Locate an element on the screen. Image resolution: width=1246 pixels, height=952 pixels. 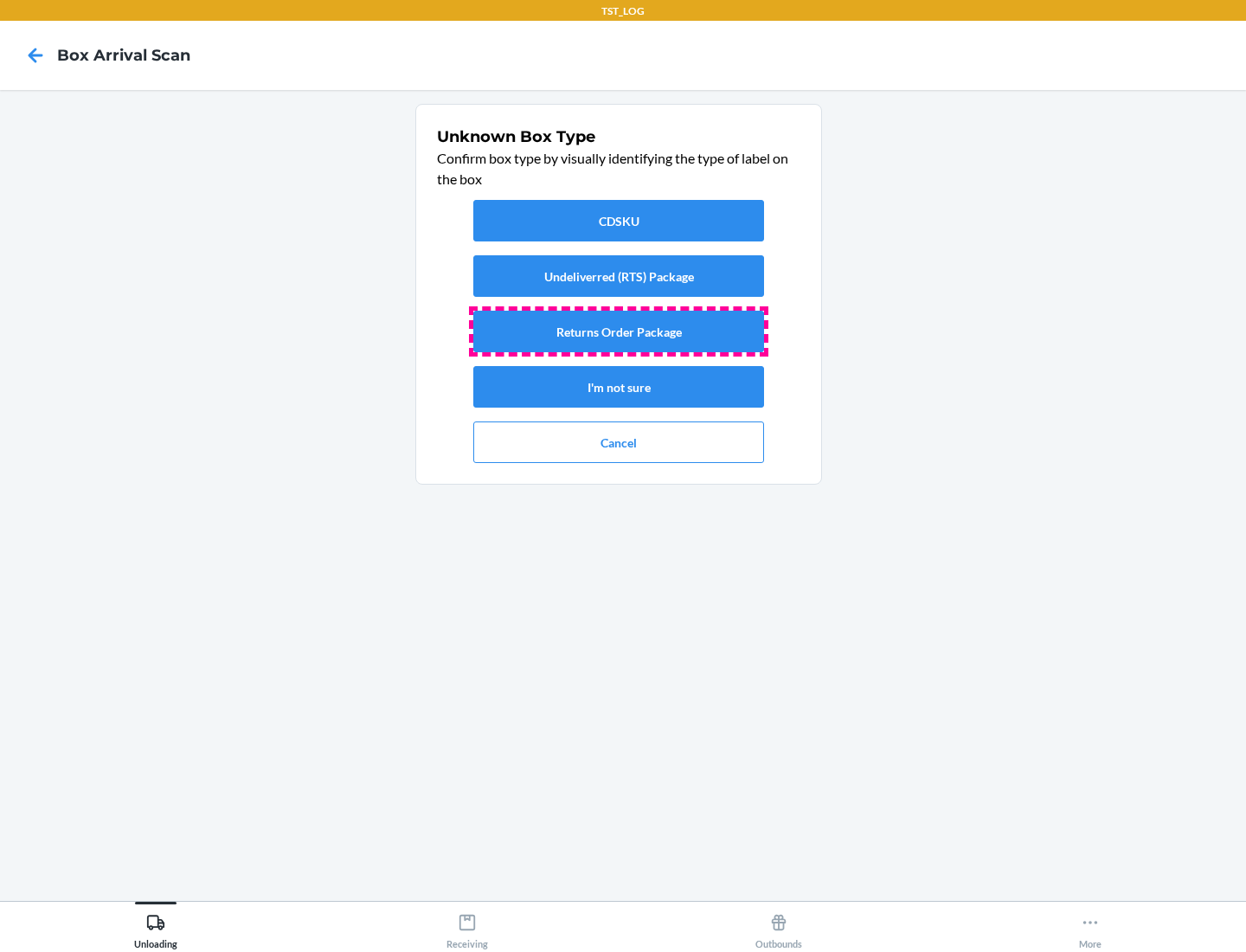
button: More is located at coordinates (1090, 925).